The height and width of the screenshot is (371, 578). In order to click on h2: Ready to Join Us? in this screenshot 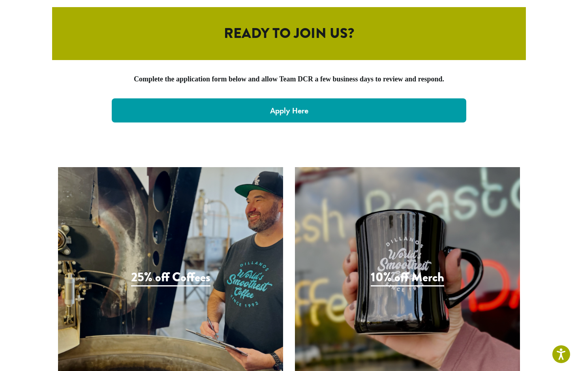, I will do `click(289, 33)`.